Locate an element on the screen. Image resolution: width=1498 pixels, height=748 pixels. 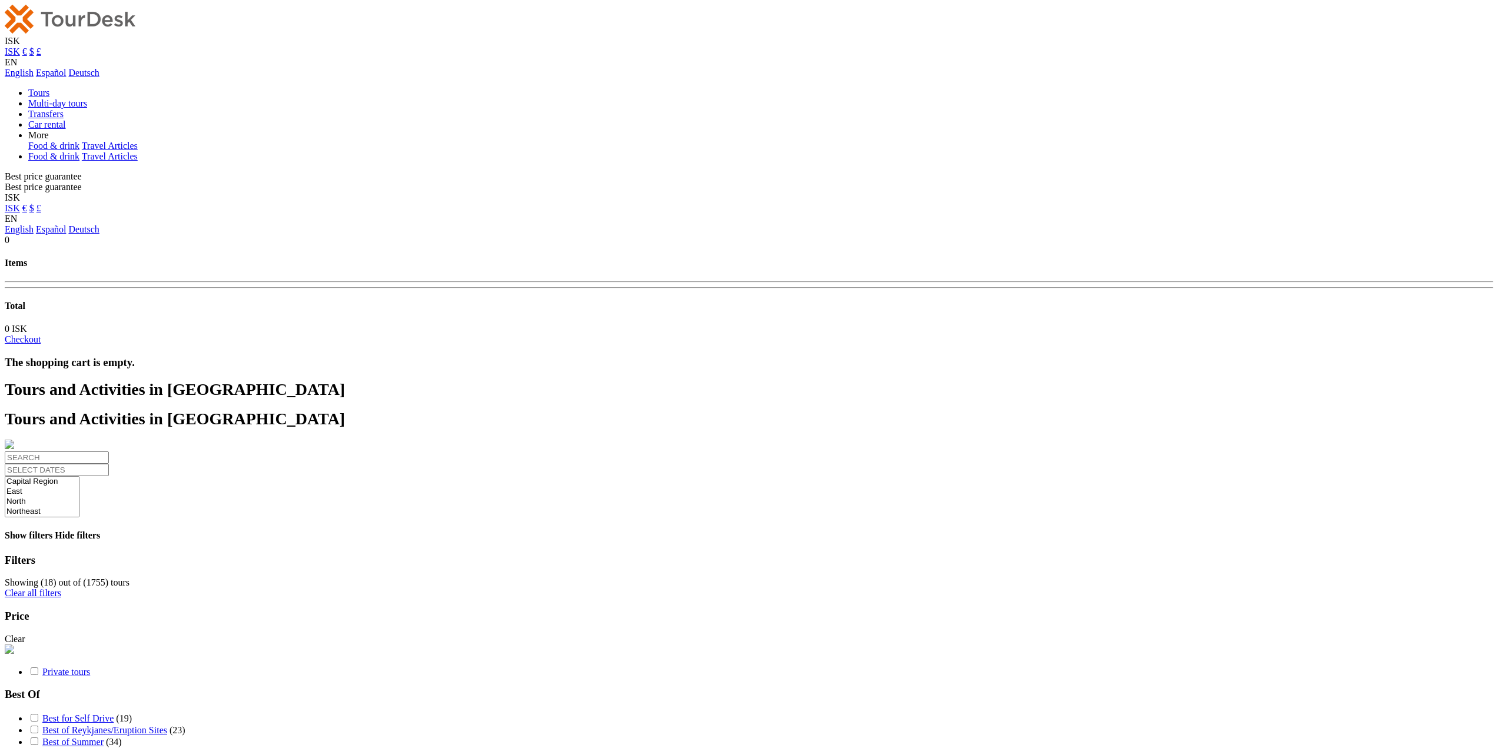
a: Clear all filters is located at coordinates (33, 593).